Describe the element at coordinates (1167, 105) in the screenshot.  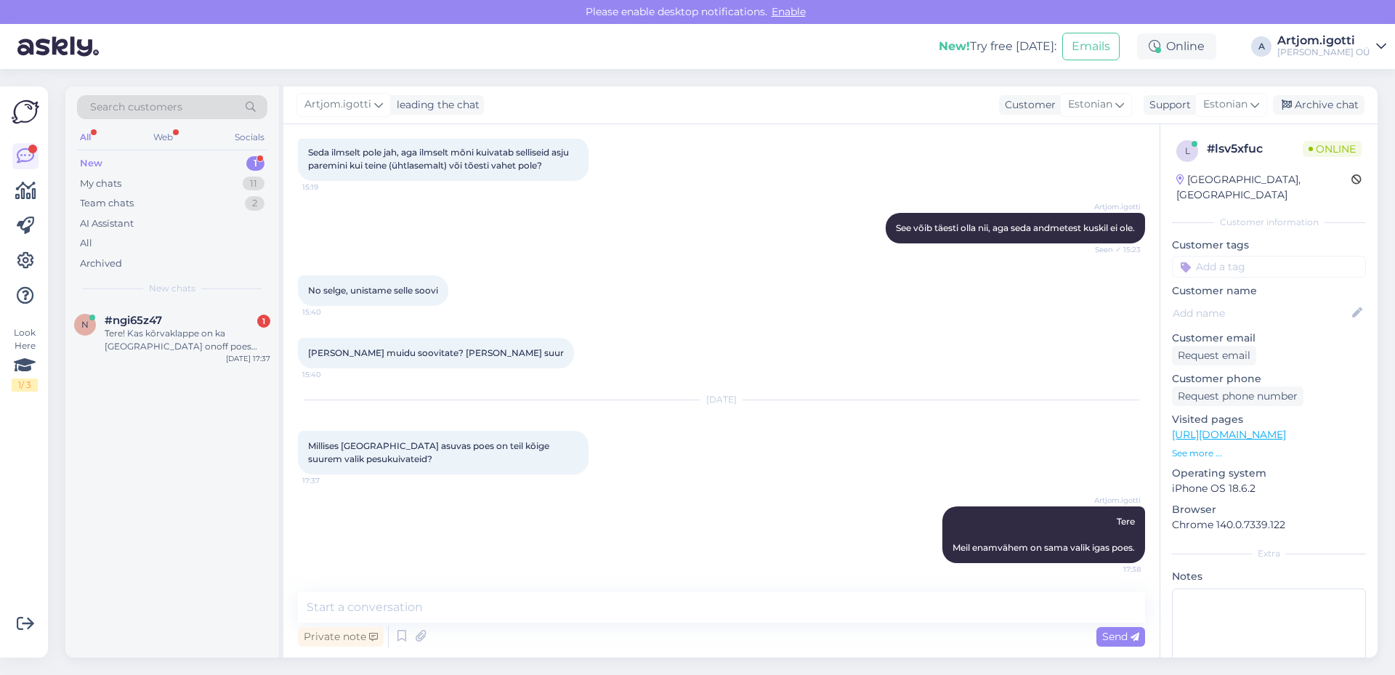
I see `div: Support` at that location.